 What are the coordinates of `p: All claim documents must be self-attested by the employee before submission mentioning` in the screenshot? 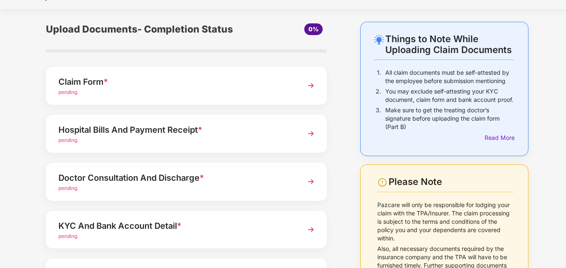 It's located at (449, 77).